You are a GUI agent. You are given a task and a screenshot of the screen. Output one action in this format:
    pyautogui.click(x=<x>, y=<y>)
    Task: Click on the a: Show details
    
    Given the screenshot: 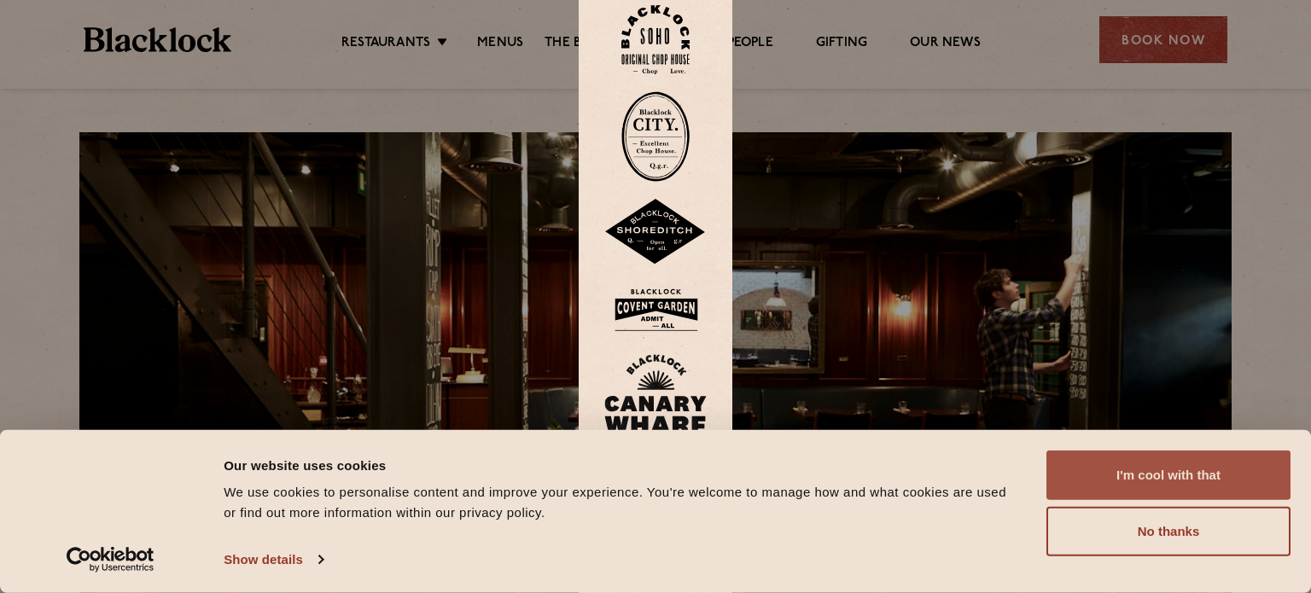 What is the action you would take?
    pyautogui.click(x=273, y=560)
    